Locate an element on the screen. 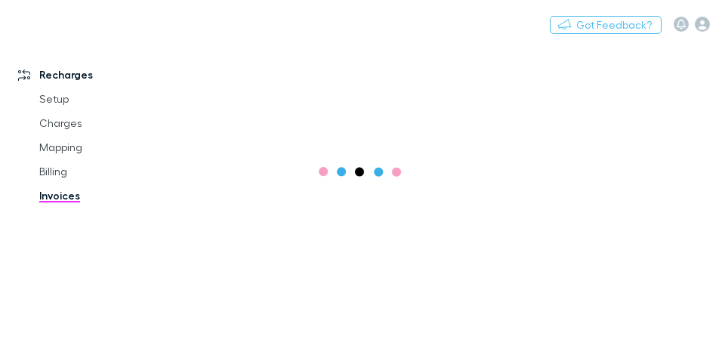 This screenshot has width=725, height=340. a: Setup is located at coordinates (103, 99).